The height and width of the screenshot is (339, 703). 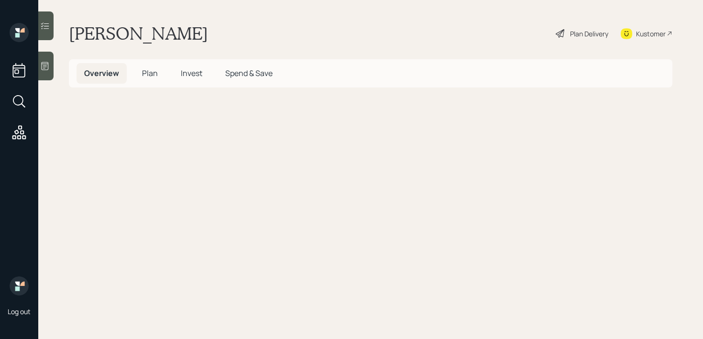 I want to click on span: Overview, so click(x=101, y=73).